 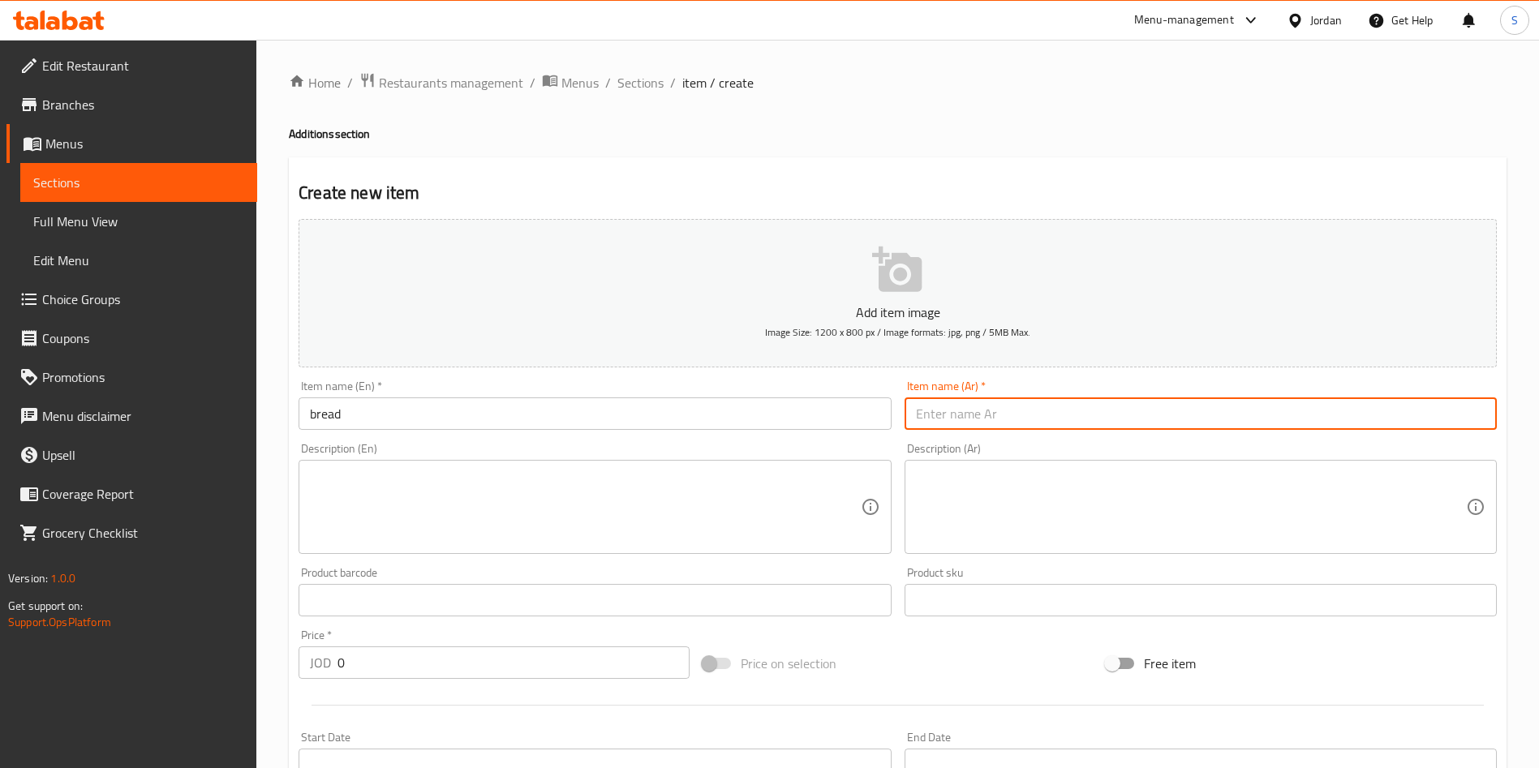 What do you see at coordinates (1170, 664) in the screenshot?
I see `span: Free item` at bounding box center [1170, 664].